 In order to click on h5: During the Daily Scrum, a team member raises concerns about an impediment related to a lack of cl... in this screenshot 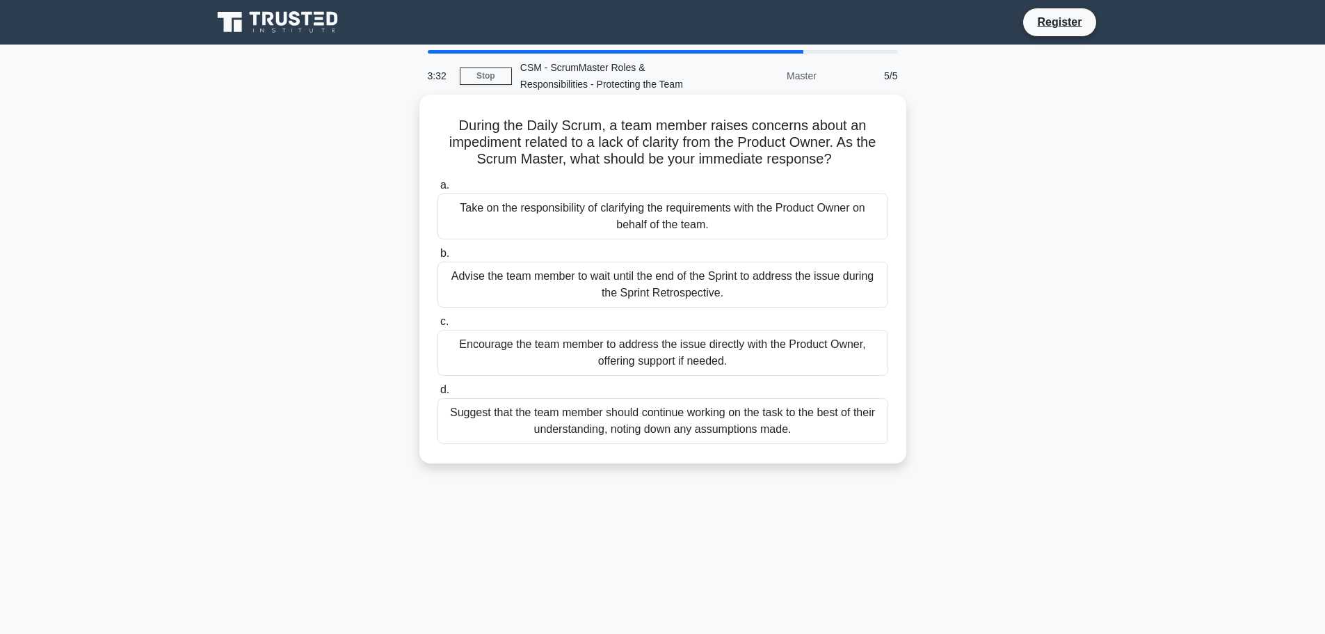, I will do `click(663, 143)`.